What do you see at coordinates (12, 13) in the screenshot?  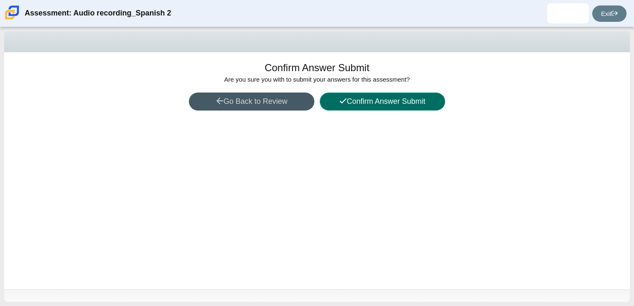 I see `img: Carmen School of Science & Technology` at bounding box center [12, 13].